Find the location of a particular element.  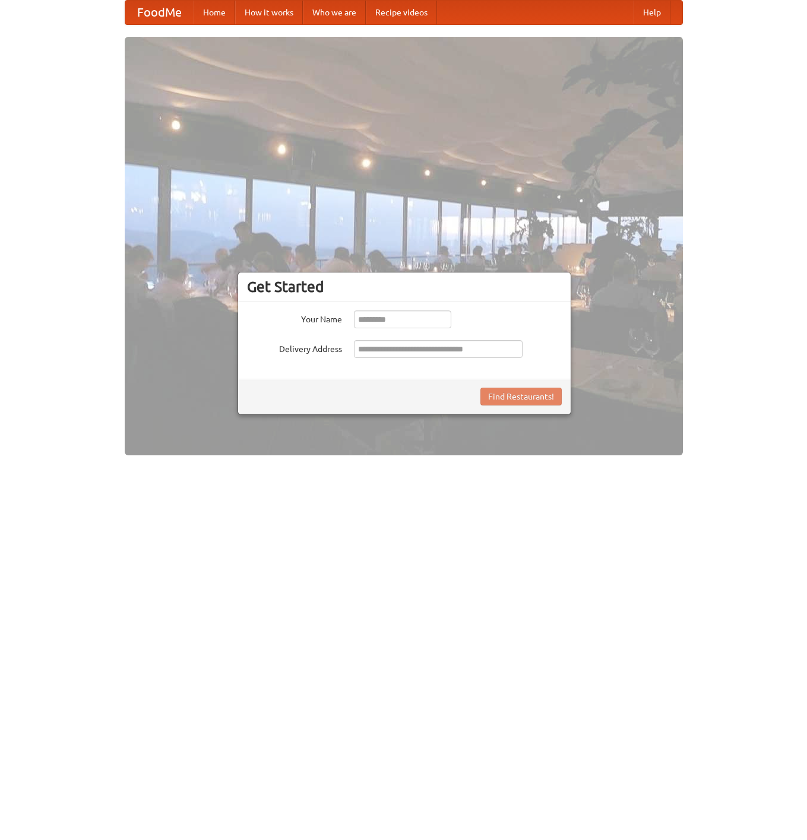

a: How it works is located at coordinates (269, 12).